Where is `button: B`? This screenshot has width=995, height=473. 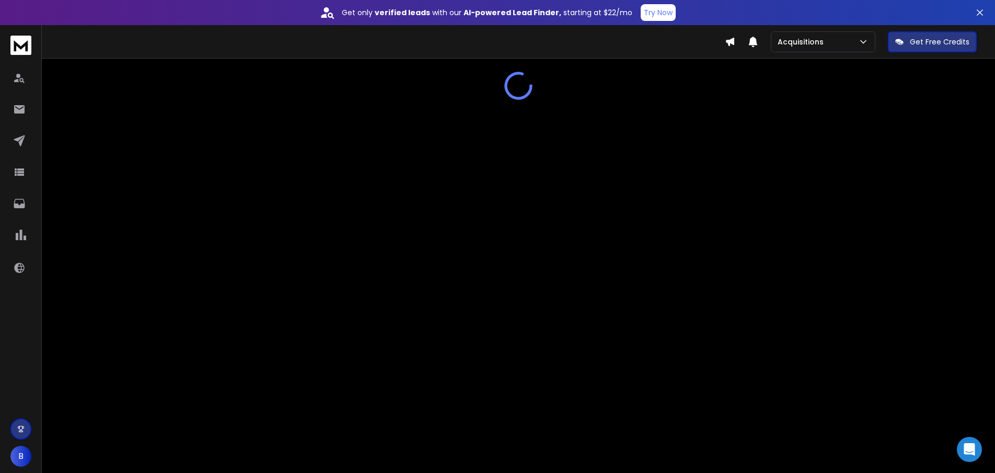
button: B is located at coordinates (21, 456).